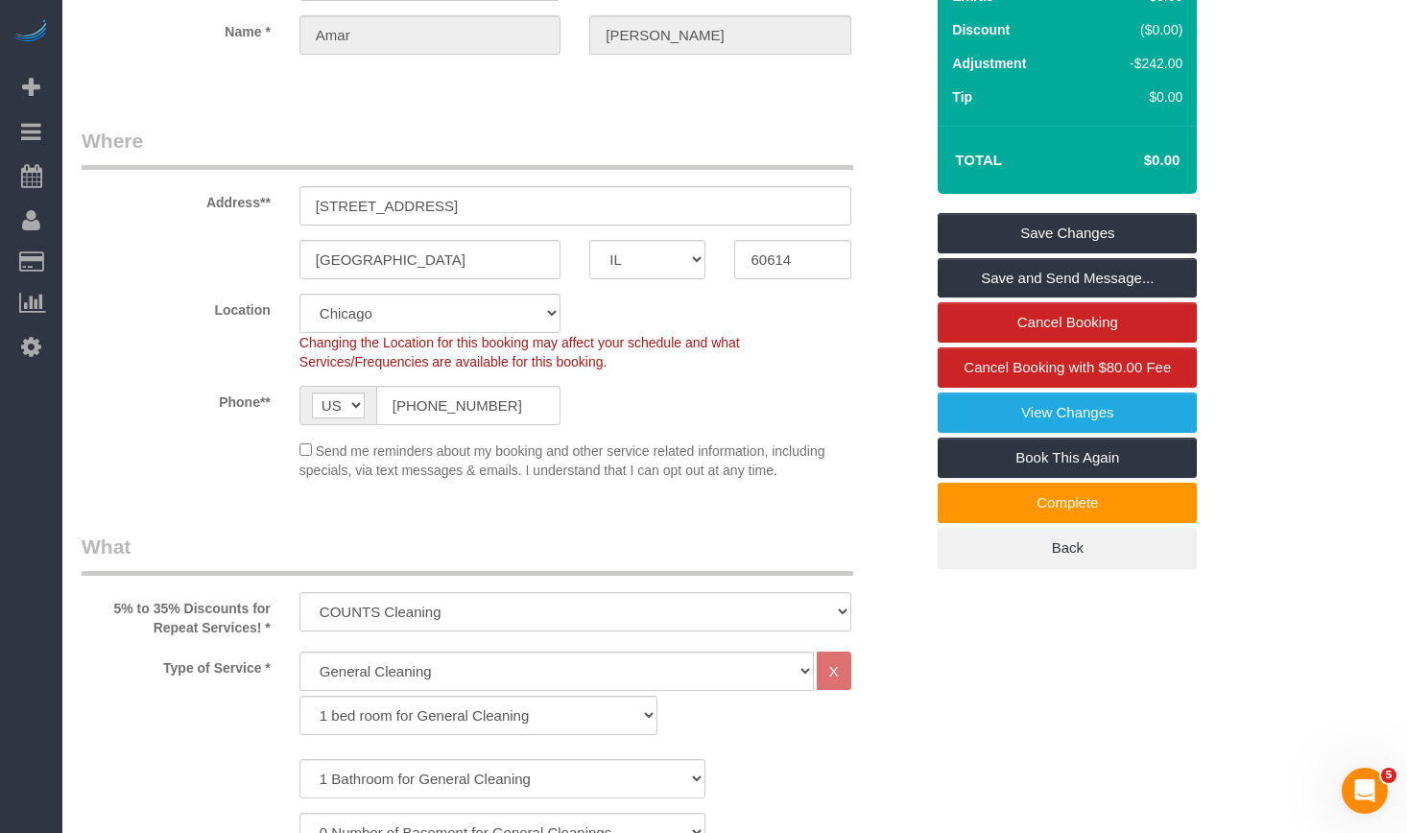  I want to click on label: Tip, so click(962, 97).